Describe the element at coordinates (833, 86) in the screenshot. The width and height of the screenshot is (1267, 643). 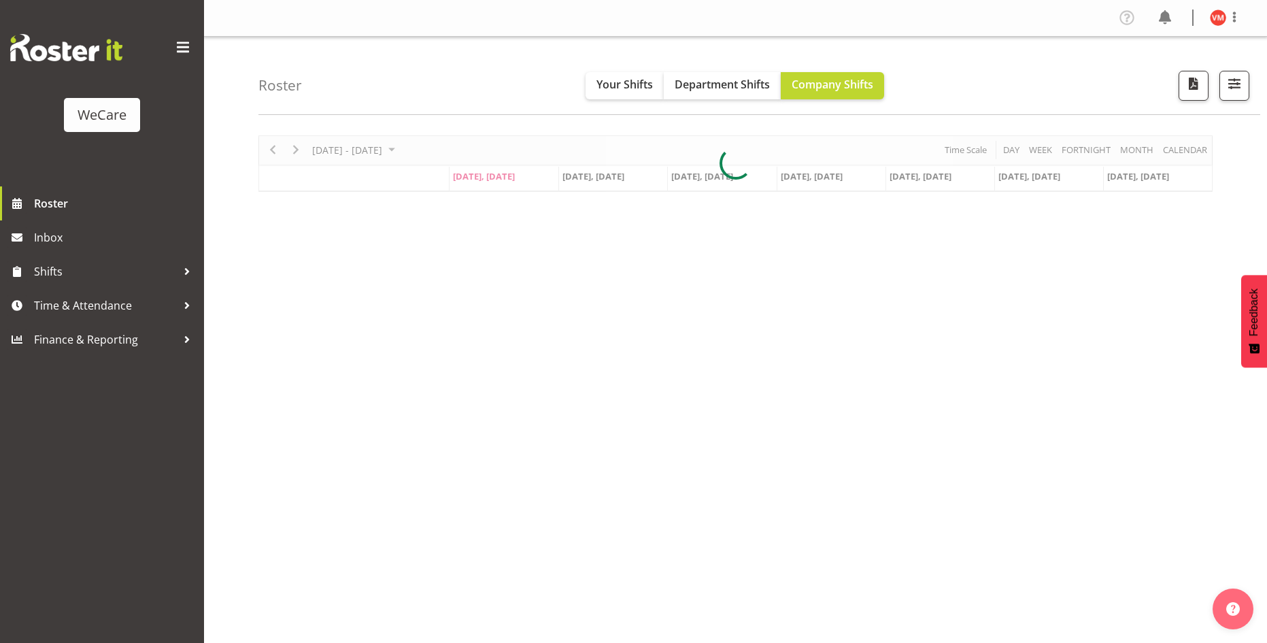
I see `button: Company Shifts` at that location.